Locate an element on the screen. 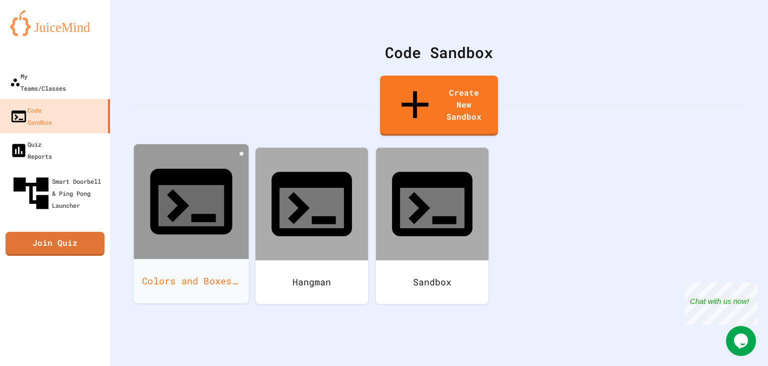 The image size is (768, 366). div: Hangman is located at coordinates (312, 282).